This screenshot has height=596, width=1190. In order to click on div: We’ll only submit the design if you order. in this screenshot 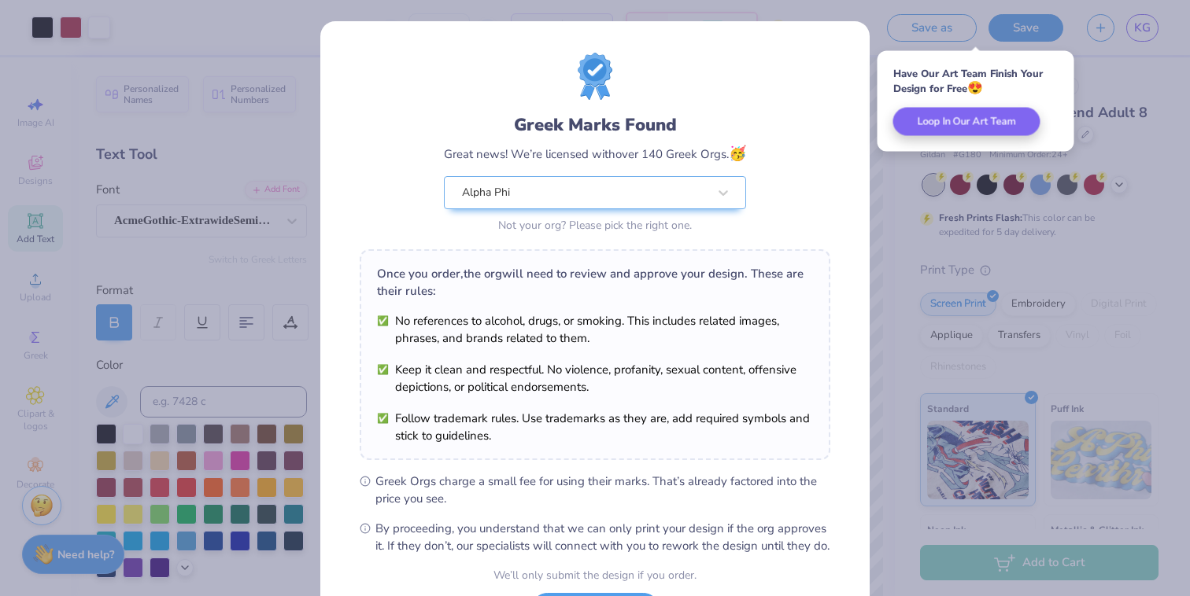, I will do `click(595, 575)`.